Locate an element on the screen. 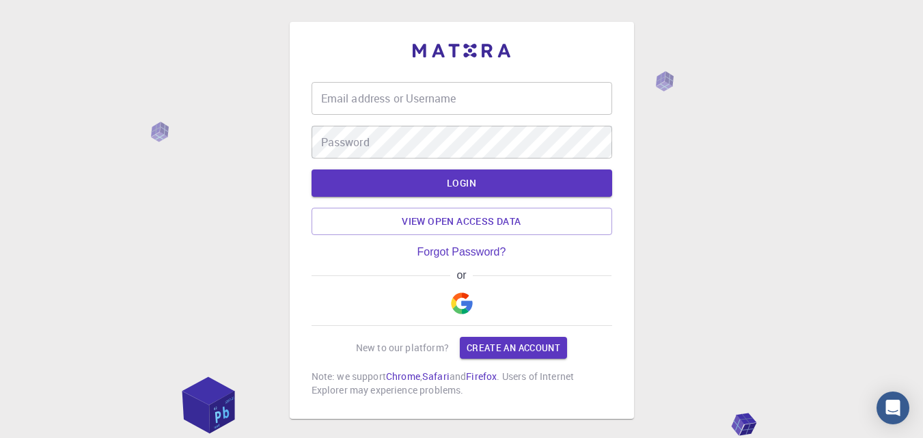 This screenshot has height=438, width=923. span: or is located at coordinates (461, 275).